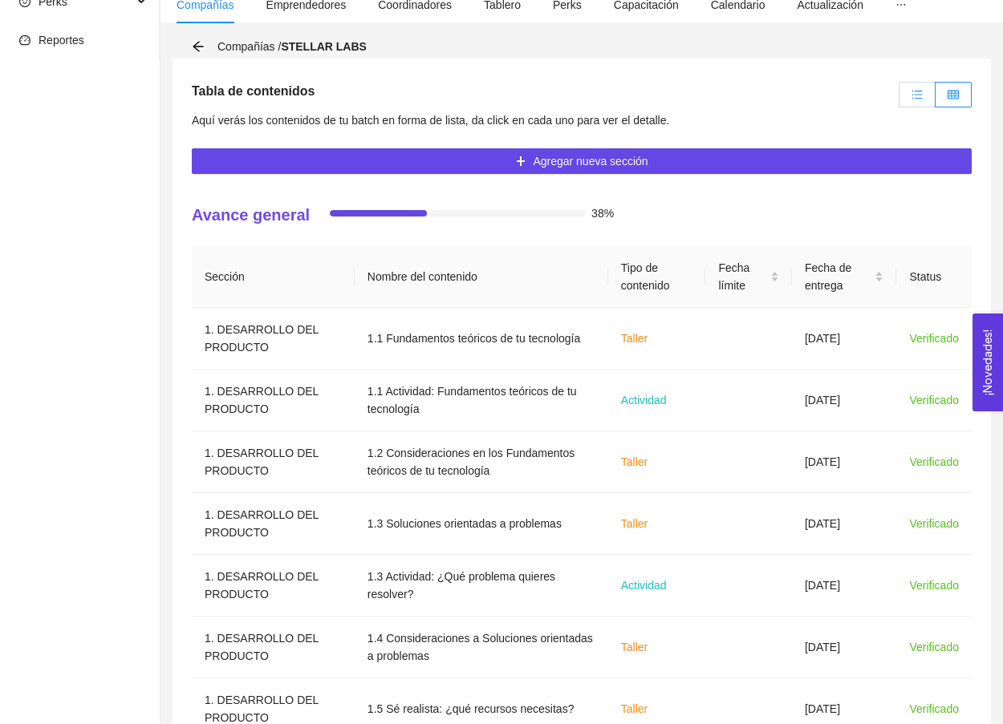 This screenshot has height=724, width=1003. What do you see at coordinates (198, 47) in the screenshot?
I see `span: arrow-left` at bounding box center [198, 47].